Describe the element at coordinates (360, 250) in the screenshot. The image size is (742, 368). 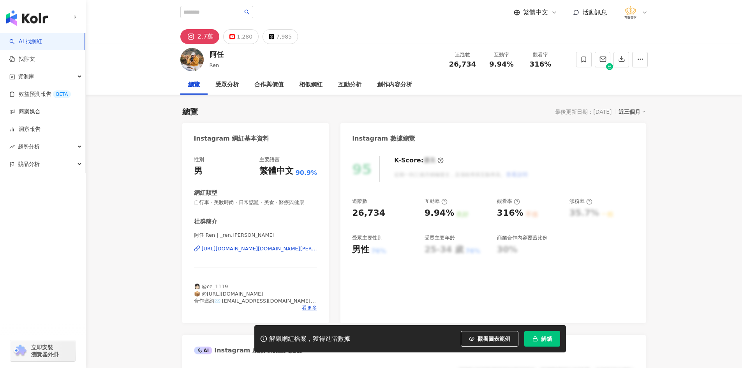
I see `div: 男性` at that location.